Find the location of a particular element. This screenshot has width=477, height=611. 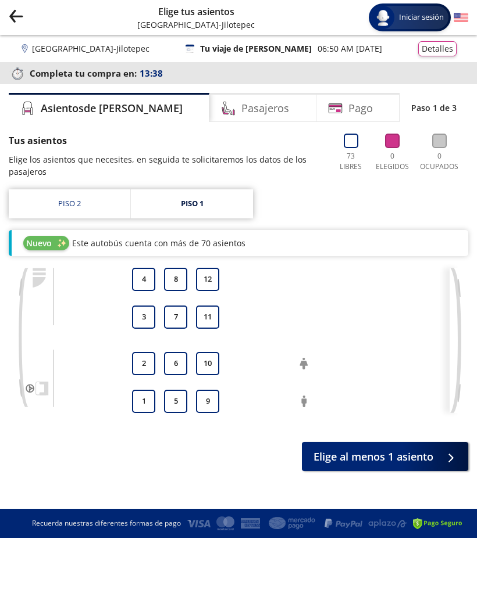

button: Detalles is located at coordinates (437, 49).